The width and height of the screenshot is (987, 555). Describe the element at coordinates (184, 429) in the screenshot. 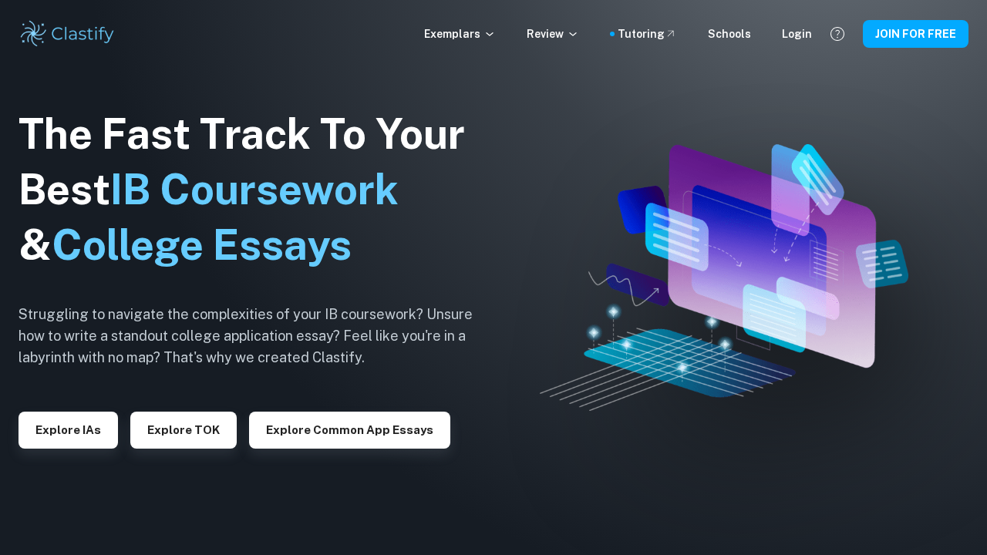

I see `a: Explore TOK` at that location.